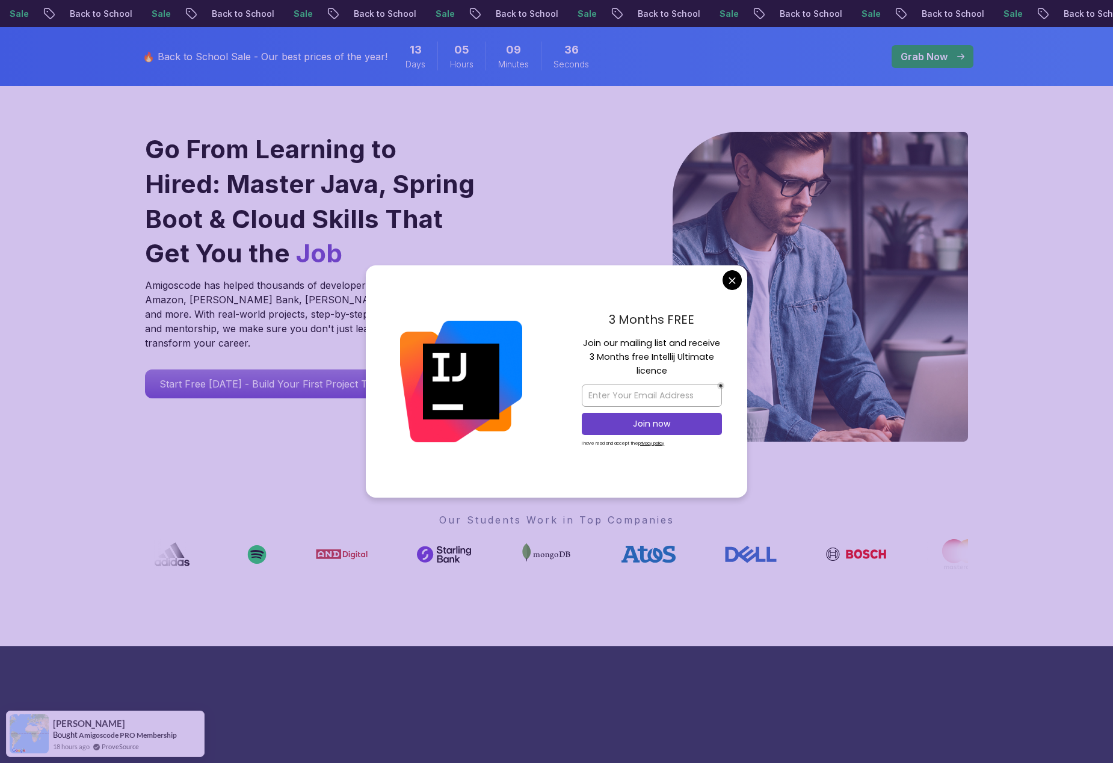  What do you see at coordinates (571, 50) in the screenshot?
I see `span: 36 Seconds` at bounding box center [571, 50].